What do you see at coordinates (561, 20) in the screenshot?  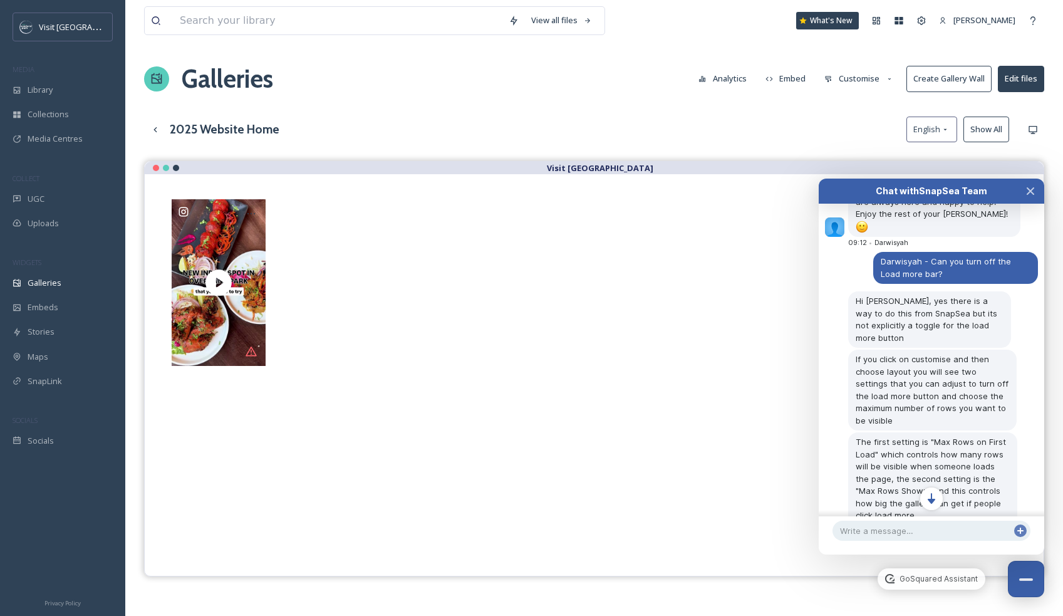 I see `div: View all files` at bounding box center [561, 20].